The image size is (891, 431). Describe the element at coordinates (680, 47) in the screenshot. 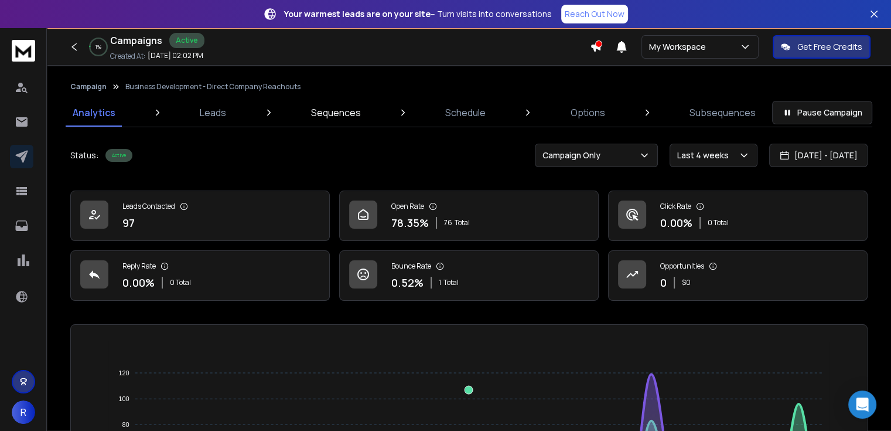

I see `p: My Workspace` at that location.